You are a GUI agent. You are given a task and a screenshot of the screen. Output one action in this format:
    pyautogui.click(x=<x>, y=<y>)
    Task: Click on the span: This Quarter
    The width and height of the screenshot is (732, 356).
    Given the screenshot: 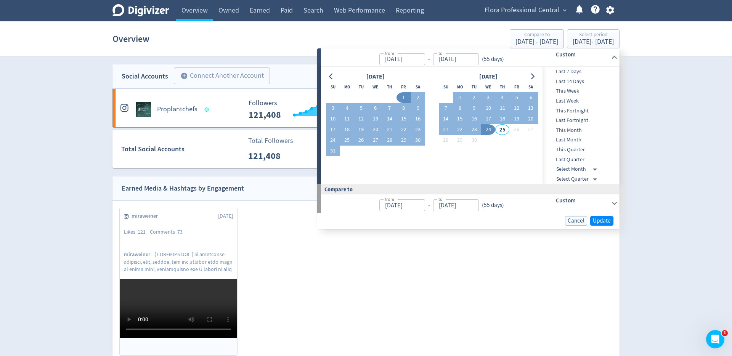 What is the action you would take?
    pyautogui.click(x=580, y=150)
    